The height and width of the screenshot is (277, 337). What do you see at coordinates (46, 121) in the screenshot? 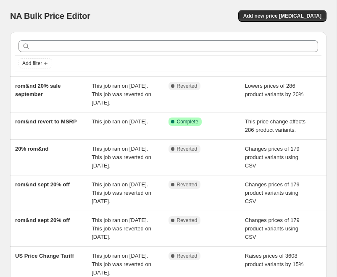
I see `span: rom&nd revert to MSRP` at bounding box center [46, 121].